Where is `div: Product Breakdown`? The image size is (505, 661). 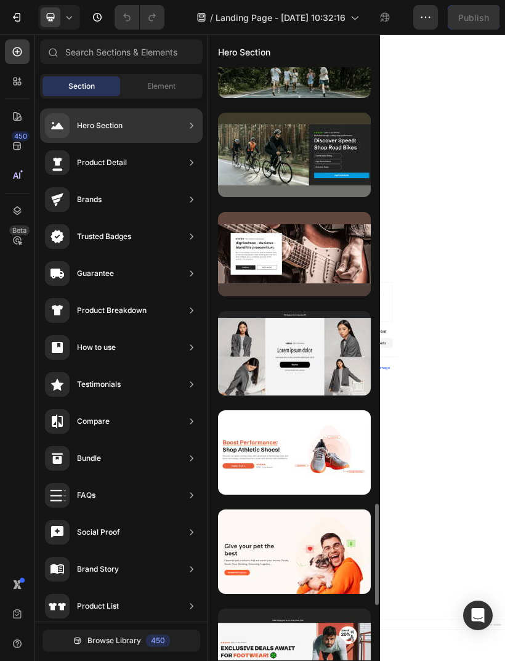 div: Product Breakdown is located at coordinates (112, 311).